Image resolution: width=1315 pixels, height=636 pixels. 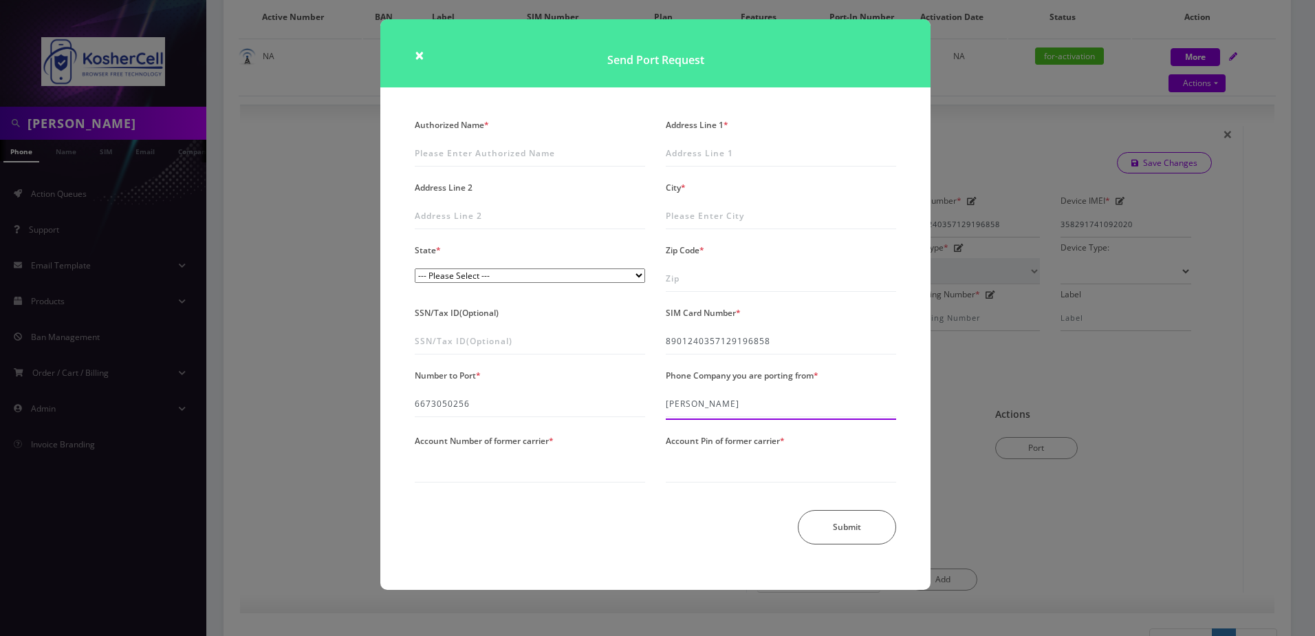 I want to click on input: Address Line 1, so click(x=781, y=153).